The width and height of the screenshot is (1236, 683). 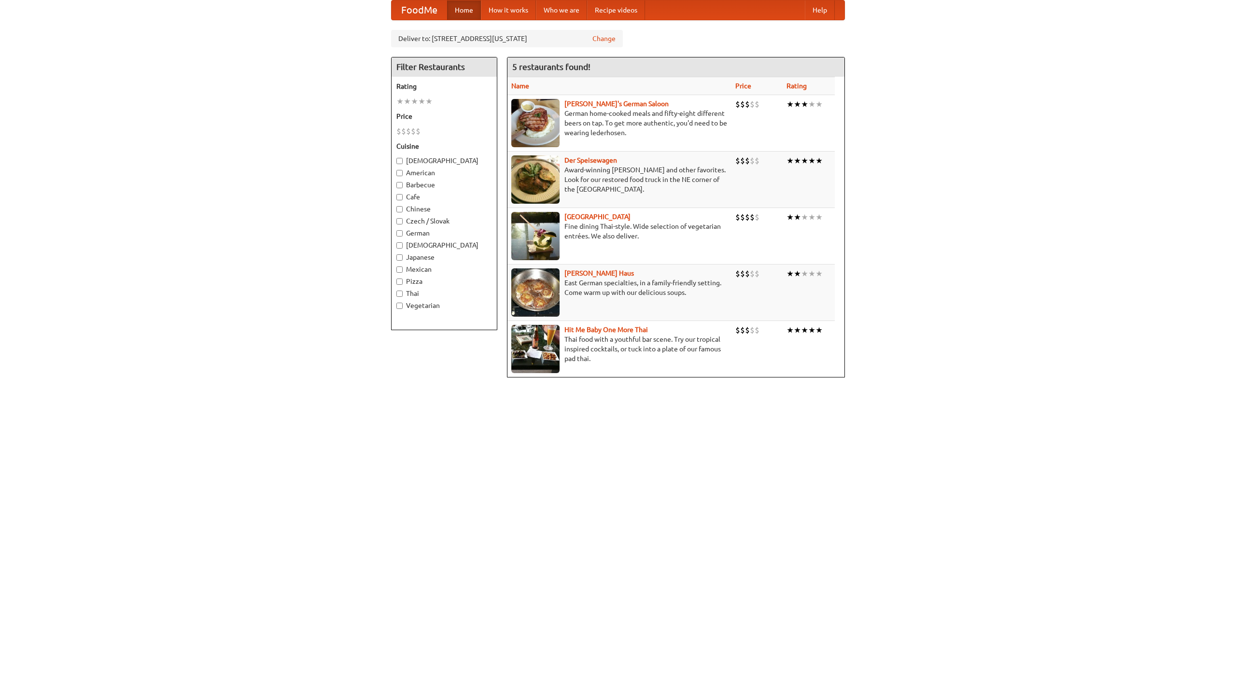 I want to click on label: Thai, so click(x=444, y=294).